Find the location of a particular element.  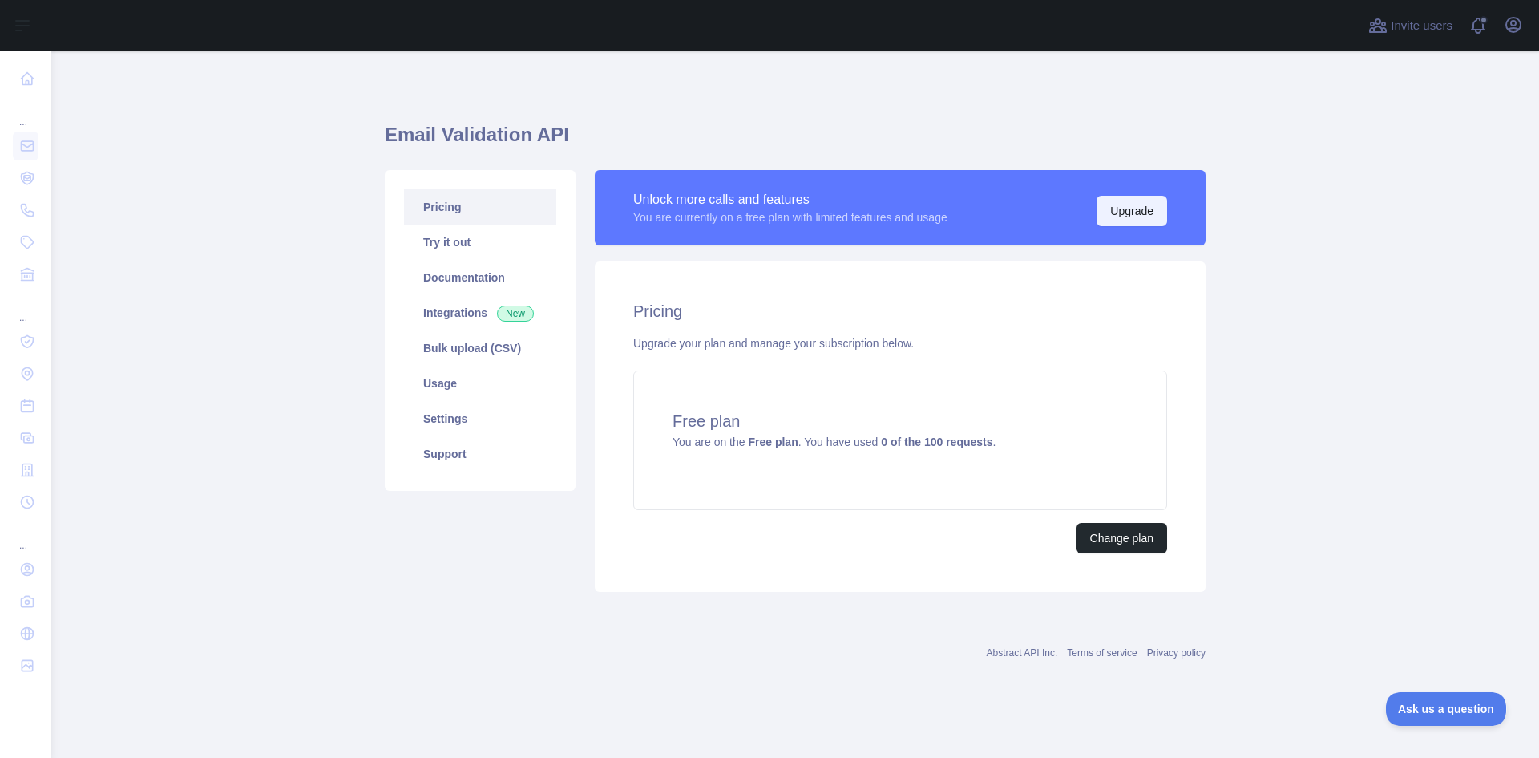

a: Privacy policy is located at coordinates (1176, 653).